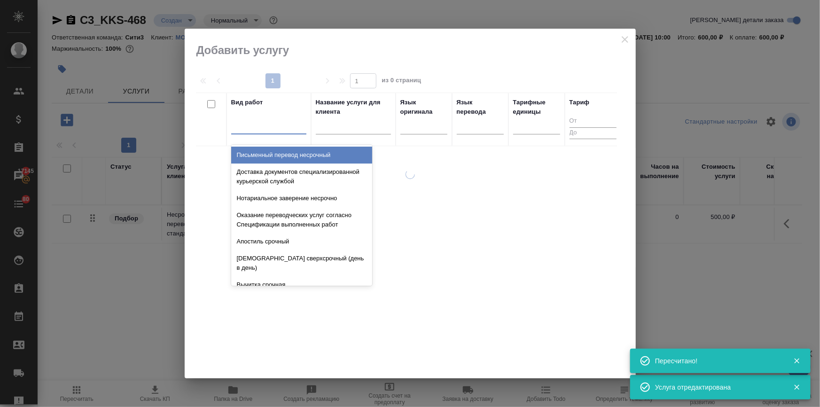 The height and width of the screenshot is (407, 820). I want to click on div: Тарифные единицы, so click(536, 107).